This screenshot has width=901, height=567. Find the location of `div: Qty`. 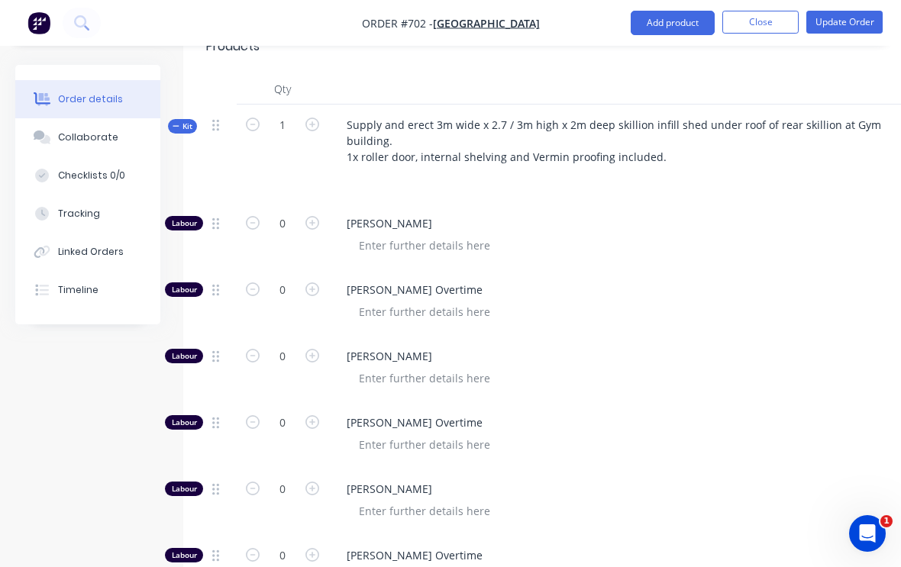

div: Qty is located at coordinates (283, 89).